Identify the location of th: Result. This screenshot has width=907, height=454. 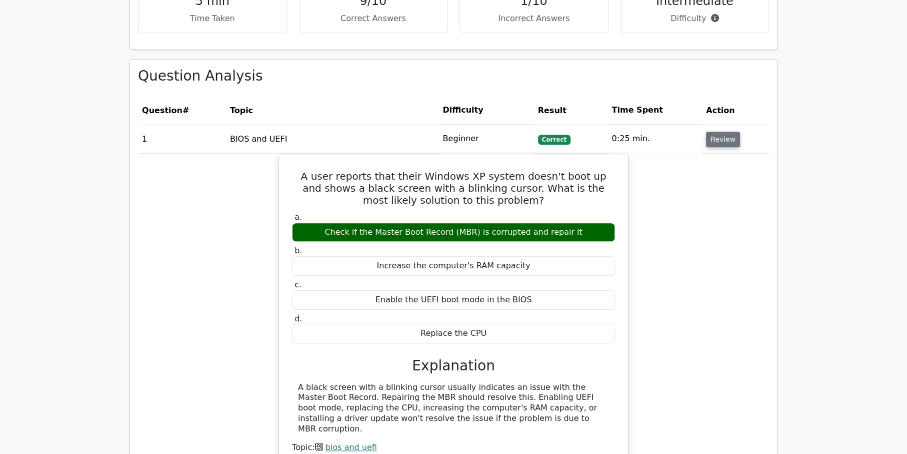
(571, 110).